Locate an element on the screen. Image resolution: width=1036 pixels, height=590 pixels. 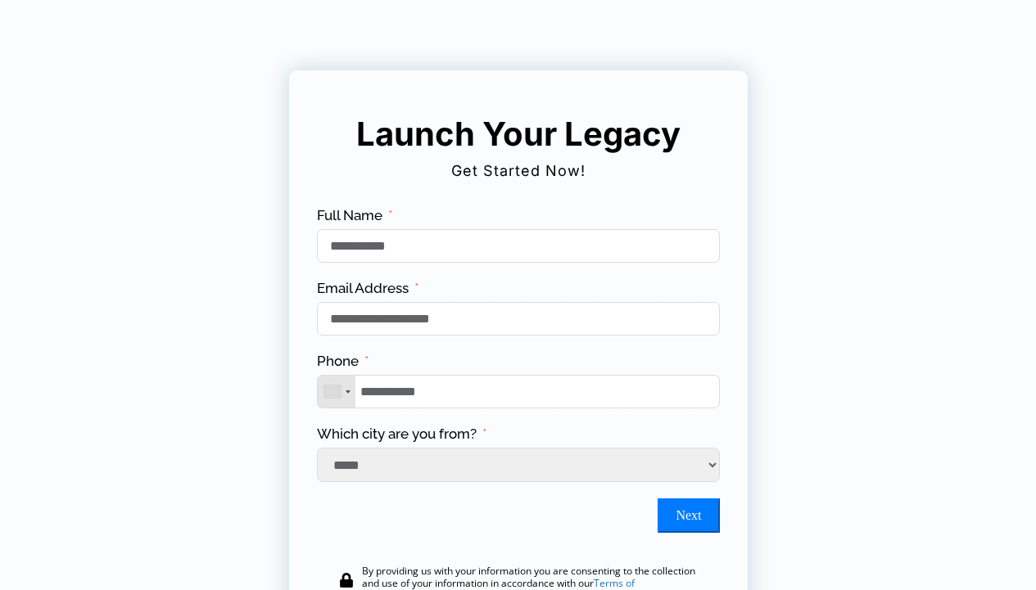
label: Which city are you from? is located at coordinates (402, 434).